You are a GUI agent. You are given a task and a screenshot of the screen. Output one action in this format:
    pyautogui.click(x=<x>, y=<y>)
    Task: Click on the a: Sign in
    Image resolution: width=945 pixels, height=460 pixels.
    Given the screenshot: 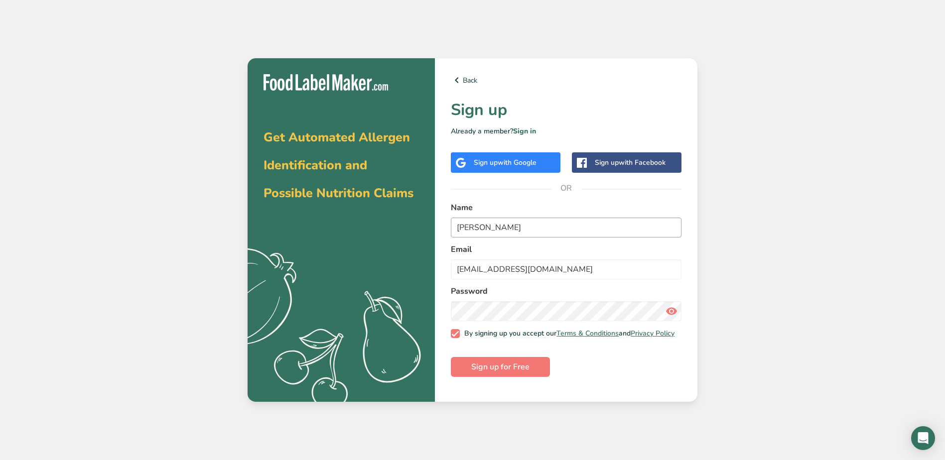 What is the action you would take?
    pyautogui.click(x=524, y=131)
    